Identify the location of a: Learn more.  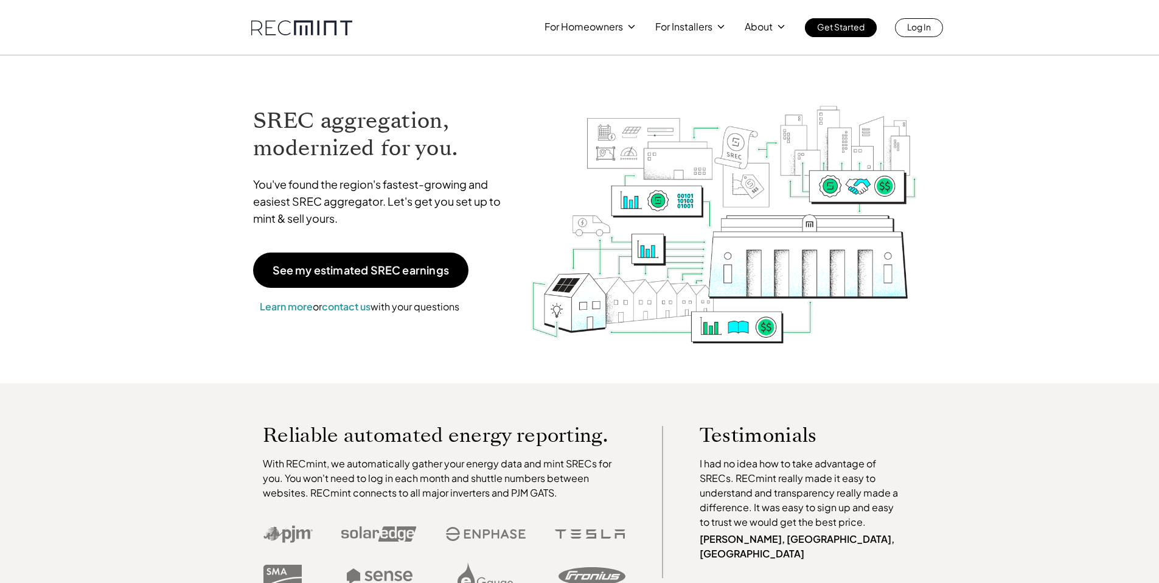
(286, 306).